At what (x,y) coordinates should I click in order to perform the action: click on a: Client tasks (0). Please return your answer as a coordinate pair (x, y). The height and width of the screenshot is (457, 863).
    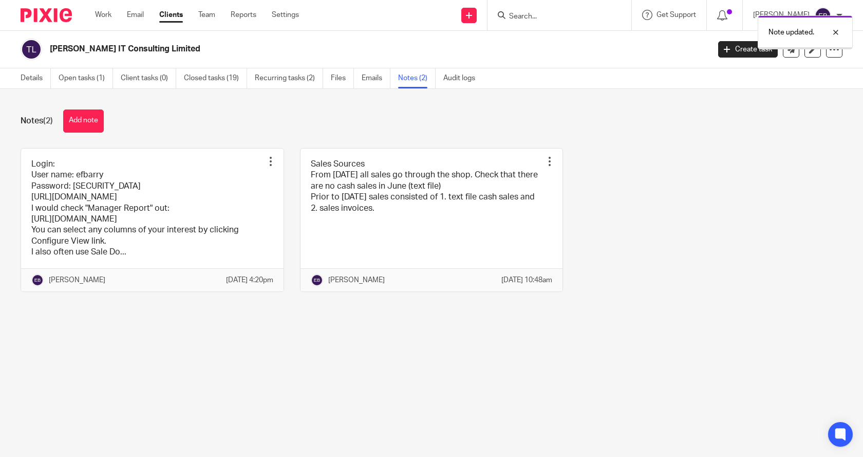
    Looking at the image, I should click on (148, 78).